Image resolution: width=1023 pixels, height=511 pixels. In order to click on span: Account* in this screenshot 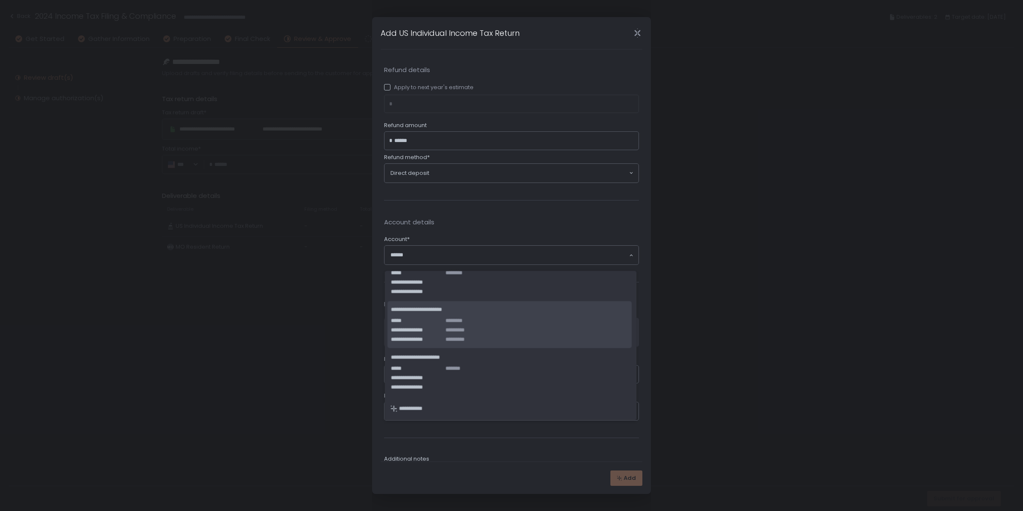, I will do `click(397, 239)`.